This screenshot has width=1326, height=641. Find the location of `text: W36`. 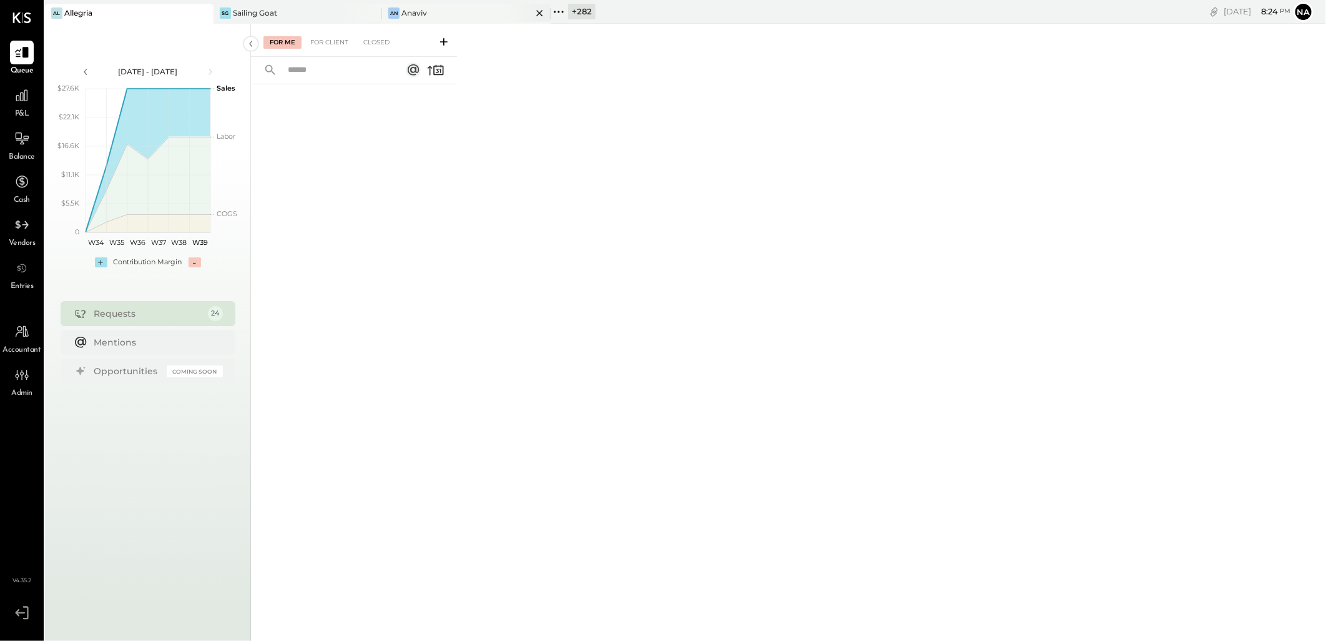

text: W36 is located at coordinates (137, 242).